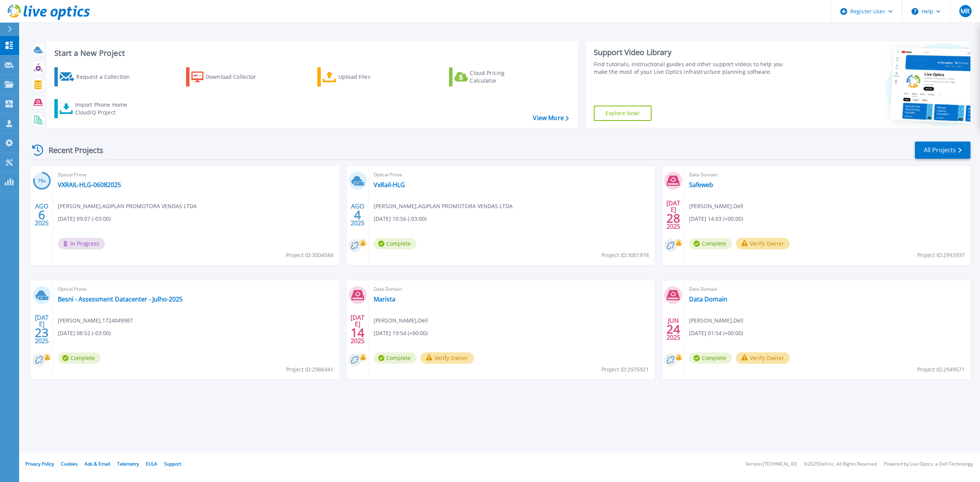  Describe the element at coordinates (693, 52) in the screenshot. I see `div: Support Video Library` at that location.